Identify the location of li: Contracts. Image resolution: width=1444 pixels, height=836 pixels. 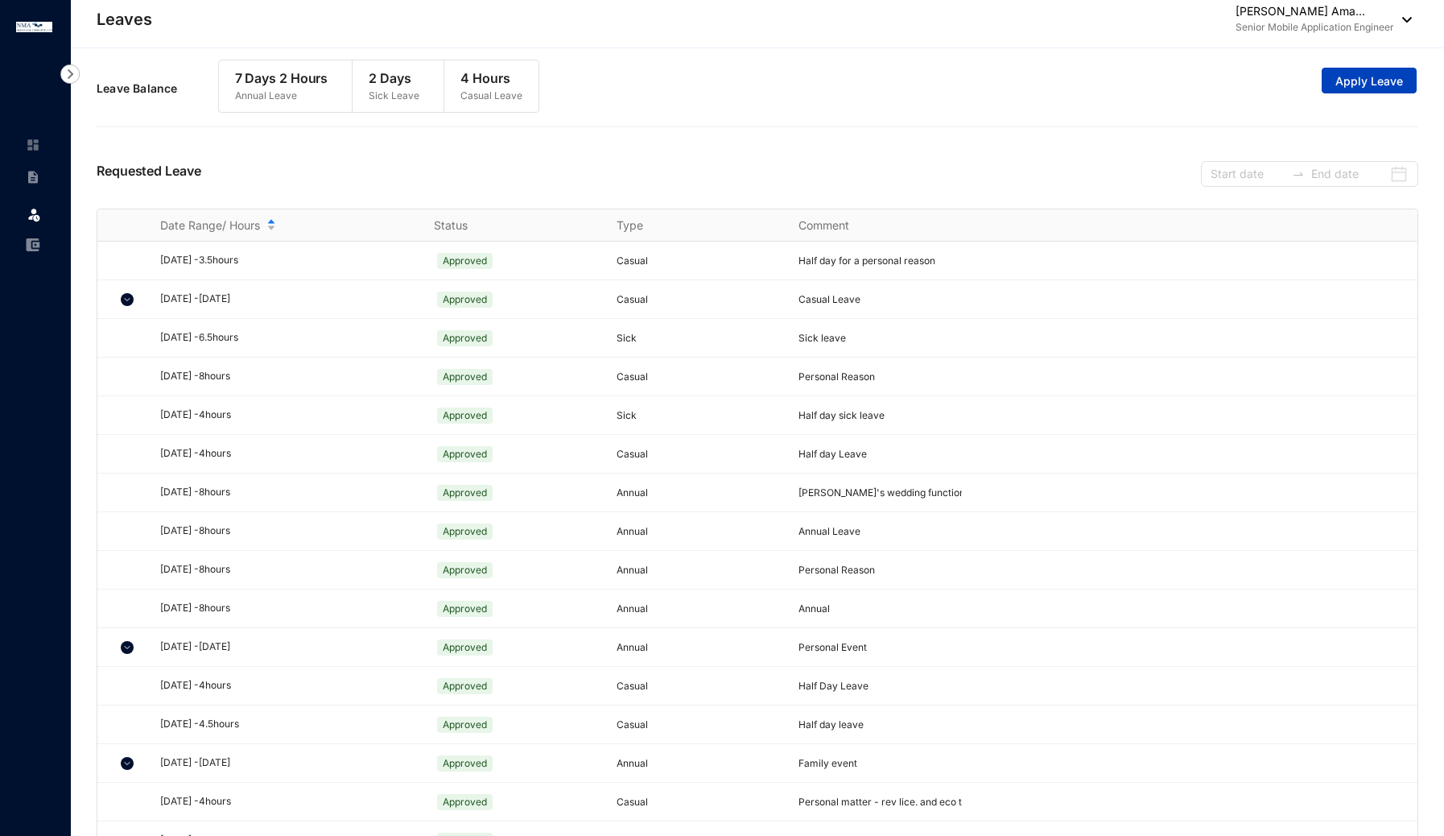
(32, 177).